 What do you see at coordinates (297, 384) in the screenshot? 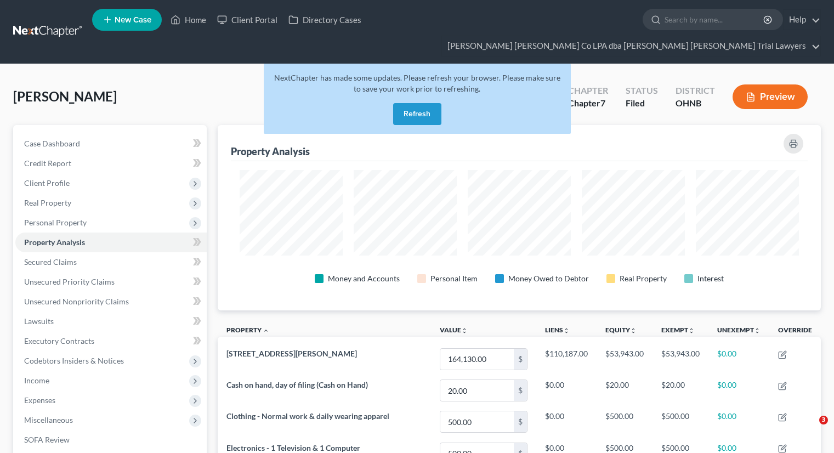
I see `span: Cash on hand, day of filing (Cash on Hand)` at bounding box center [297, 384].